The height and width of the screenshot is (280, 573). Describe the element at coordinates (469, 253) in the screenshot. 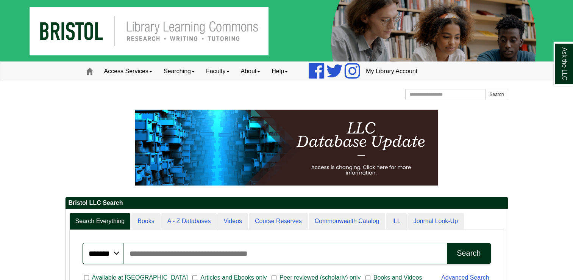

I see `div: Search` at that location.